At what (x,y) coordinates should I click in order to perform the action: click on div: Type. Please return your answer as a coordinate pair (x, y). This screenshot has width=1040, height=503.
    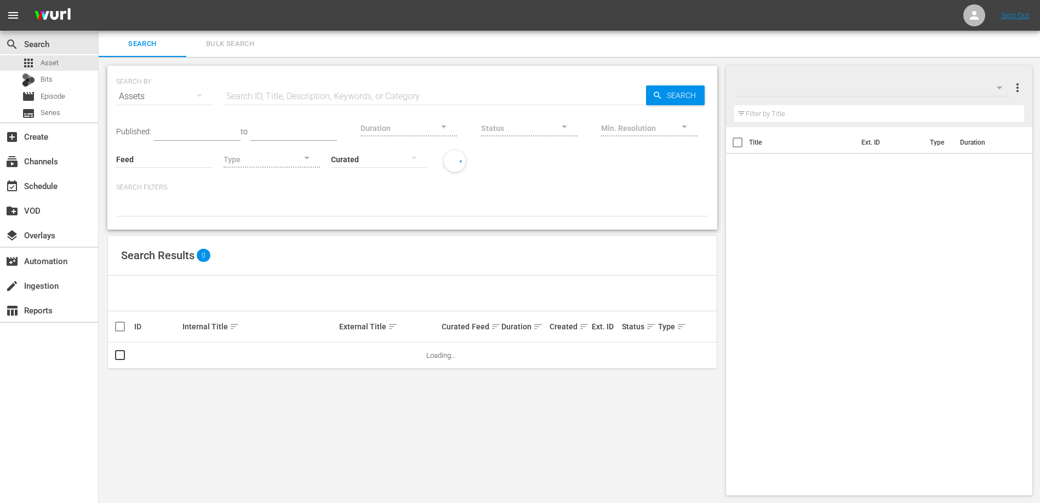
    Looking at the image, I should click on (669, 327).